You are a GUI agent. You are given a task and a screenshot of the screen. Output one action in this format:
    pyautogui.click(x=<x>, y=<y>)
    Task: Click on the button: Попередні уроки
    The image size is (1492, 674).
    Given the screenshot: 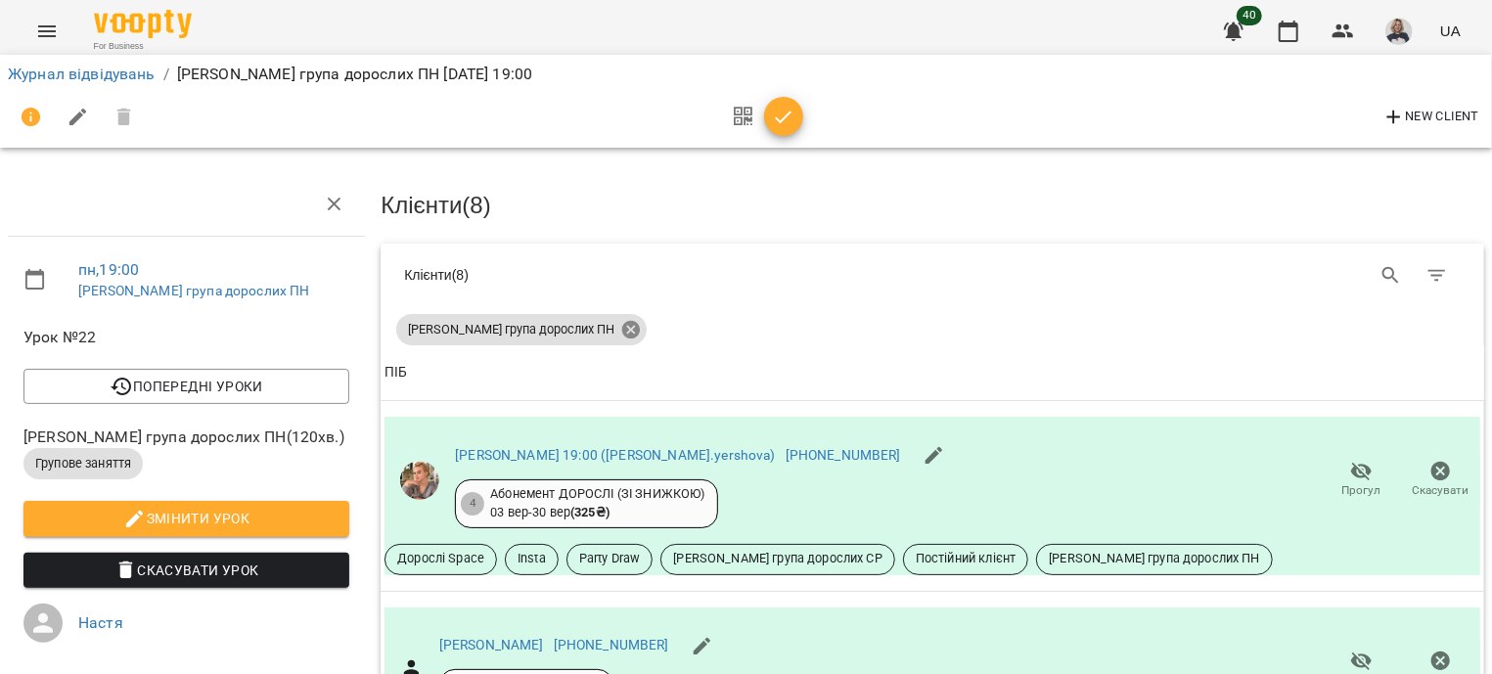 What is the action you would take?
    pyautogui.click(x=186, y=386)
    